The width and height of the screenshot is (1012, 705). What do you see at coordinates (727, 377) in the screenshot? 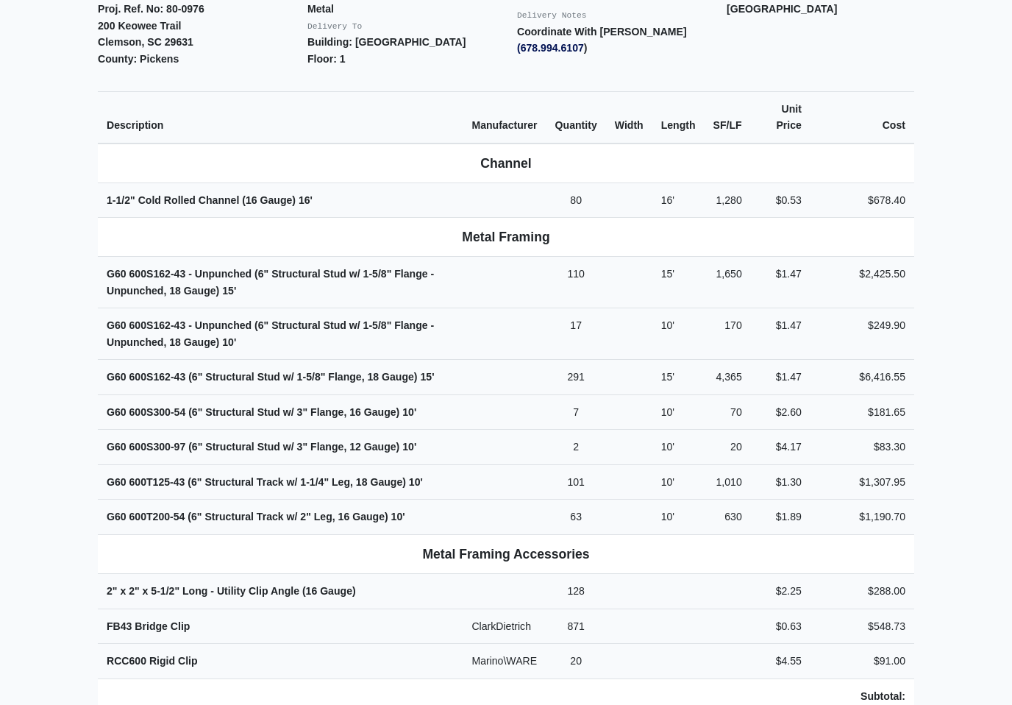
I see `td: 4,365` at bounding box center [727, 377].